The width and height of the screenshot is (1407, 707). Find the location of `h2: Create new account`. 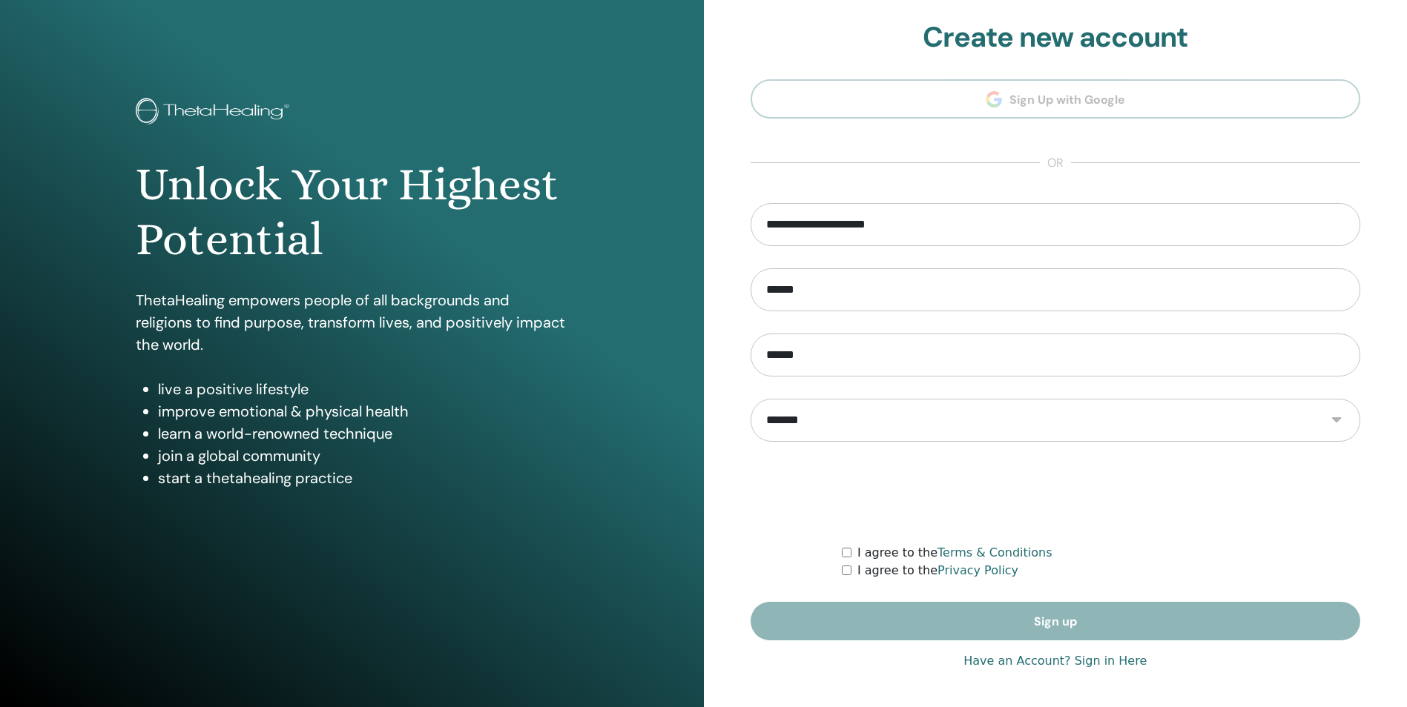

h2: Create new account is located at coordinates (1055, 38).